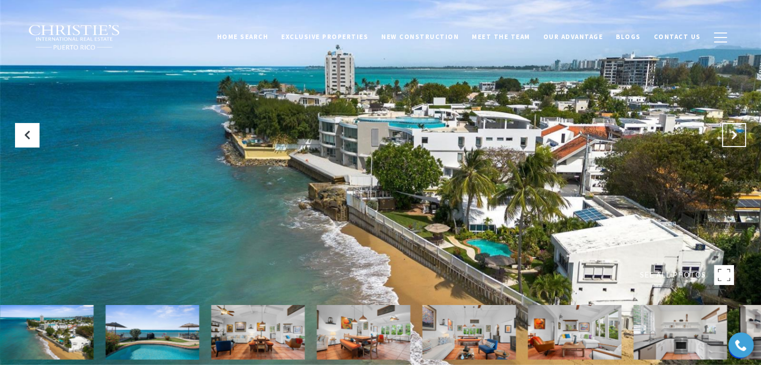 This screenshot has width=761, height=365. I want to click on a: Our Advantage, so click(573, 37).